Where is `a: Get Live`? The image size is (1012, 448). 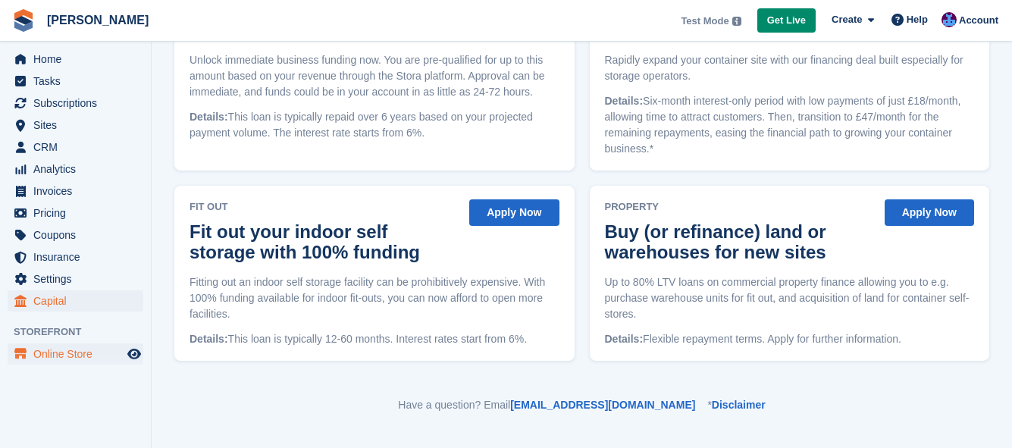
a: Get Live is located at coordinates (786, 20).